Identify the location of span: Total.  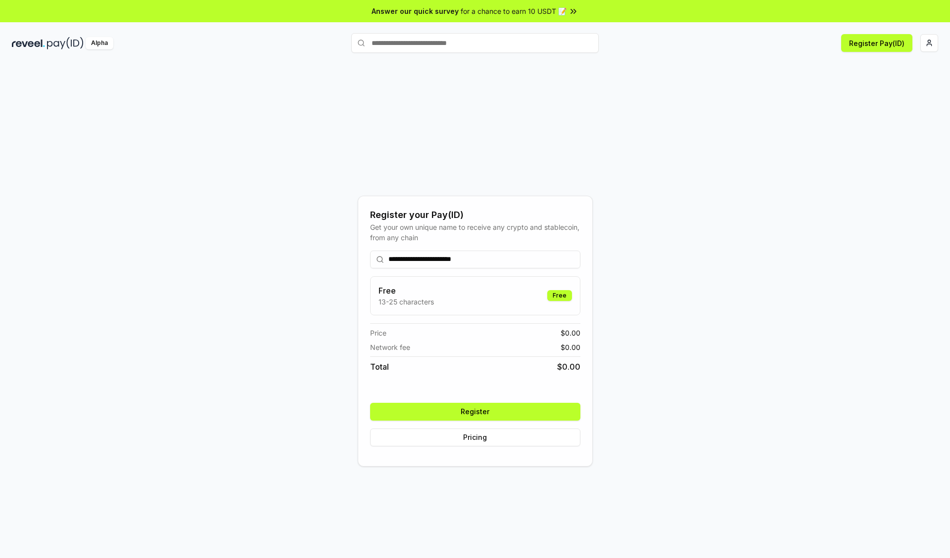
(379, 367).